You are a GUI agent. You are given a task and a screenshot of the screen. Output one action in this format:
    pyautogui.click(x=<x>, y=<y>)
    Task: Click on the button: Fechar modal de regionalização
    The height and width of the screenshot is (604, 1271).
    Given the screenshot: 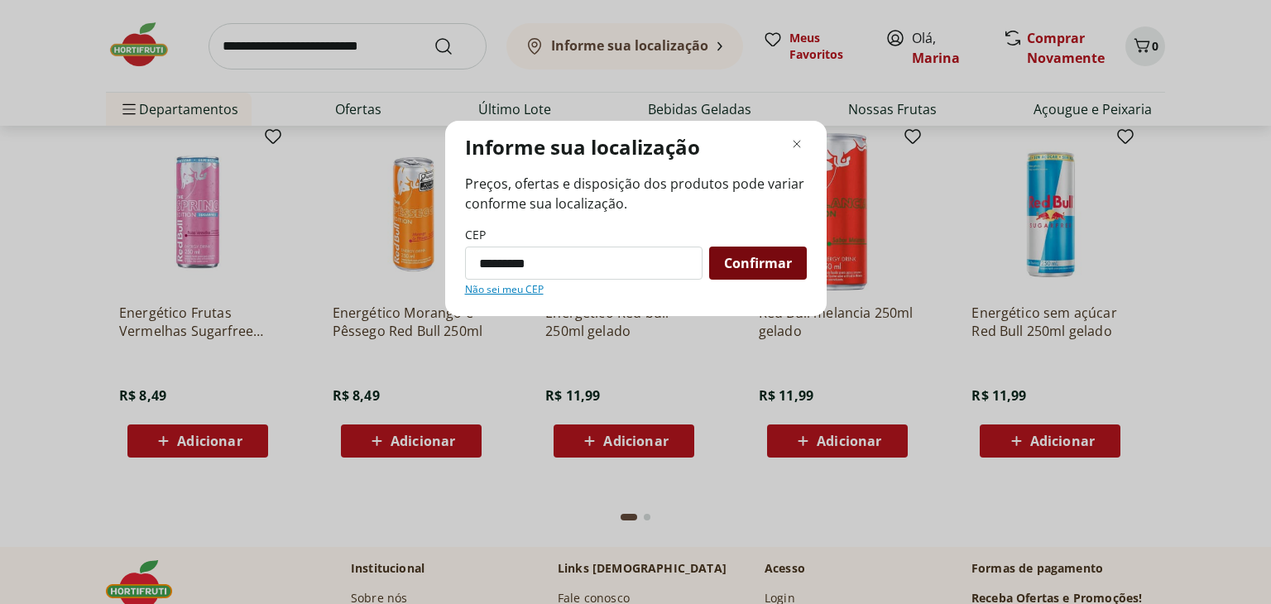 What is the action you would take?
    pyautogui.click(x=797, y=144)
    